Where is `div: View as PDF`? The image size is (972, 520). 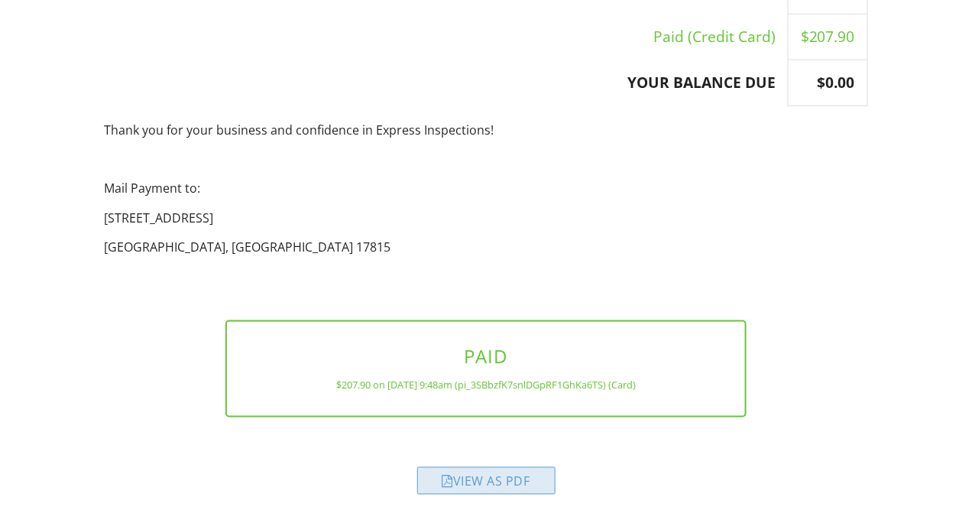 div: View as PDF is located at coordinates (486, 481).